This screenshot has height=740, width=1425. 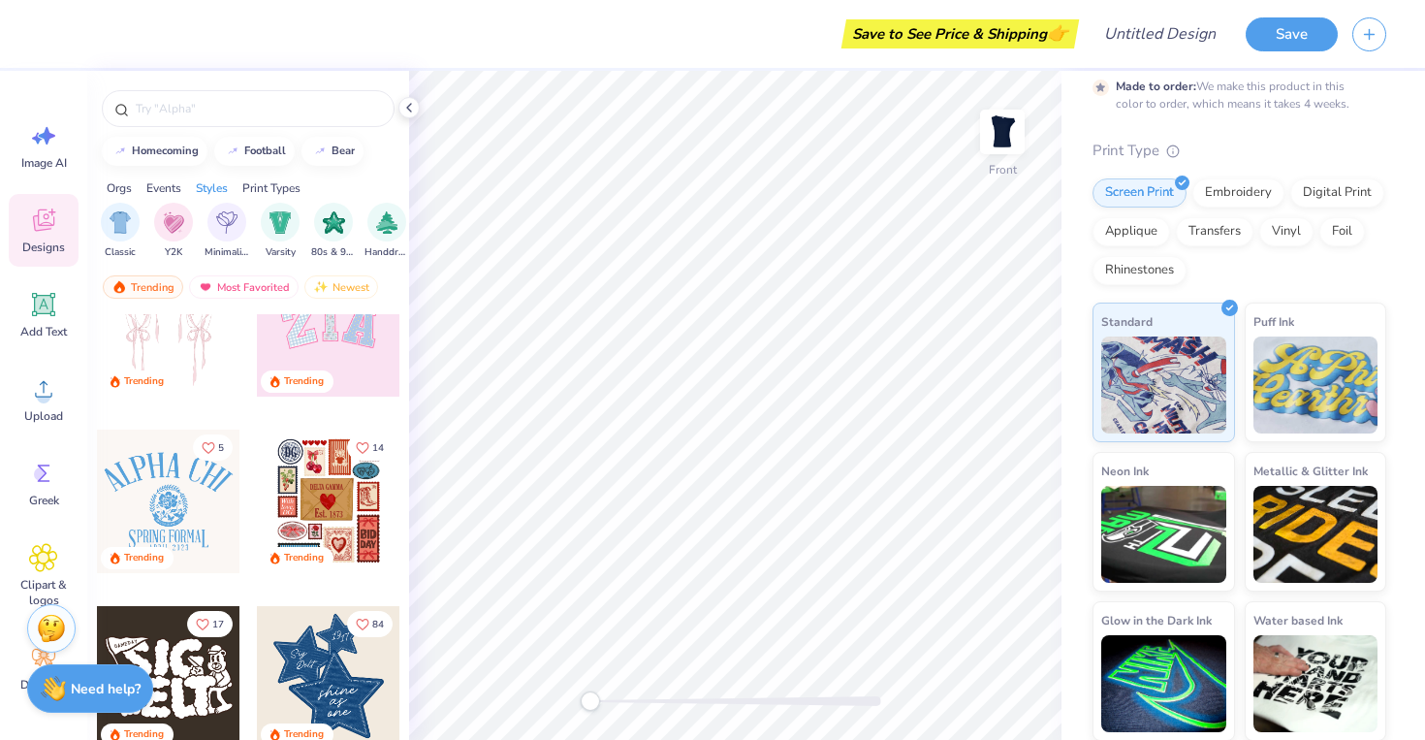 I want to click on img: Neon Ink, so click(x=1163, y=534).